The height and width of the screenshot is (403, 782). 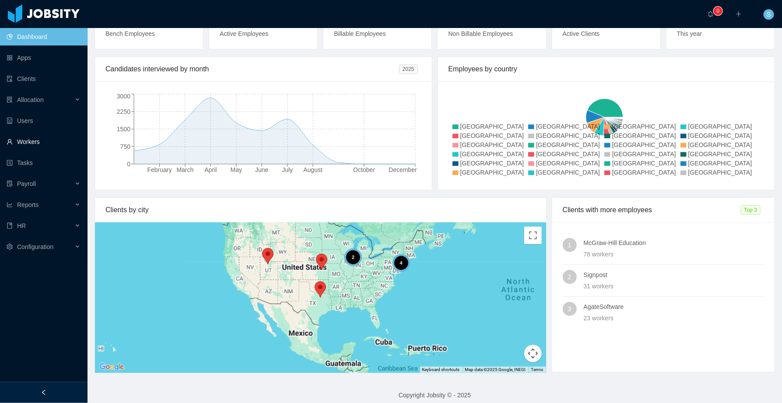 I want to click on tspan: 750, so click(x=126, y=147).